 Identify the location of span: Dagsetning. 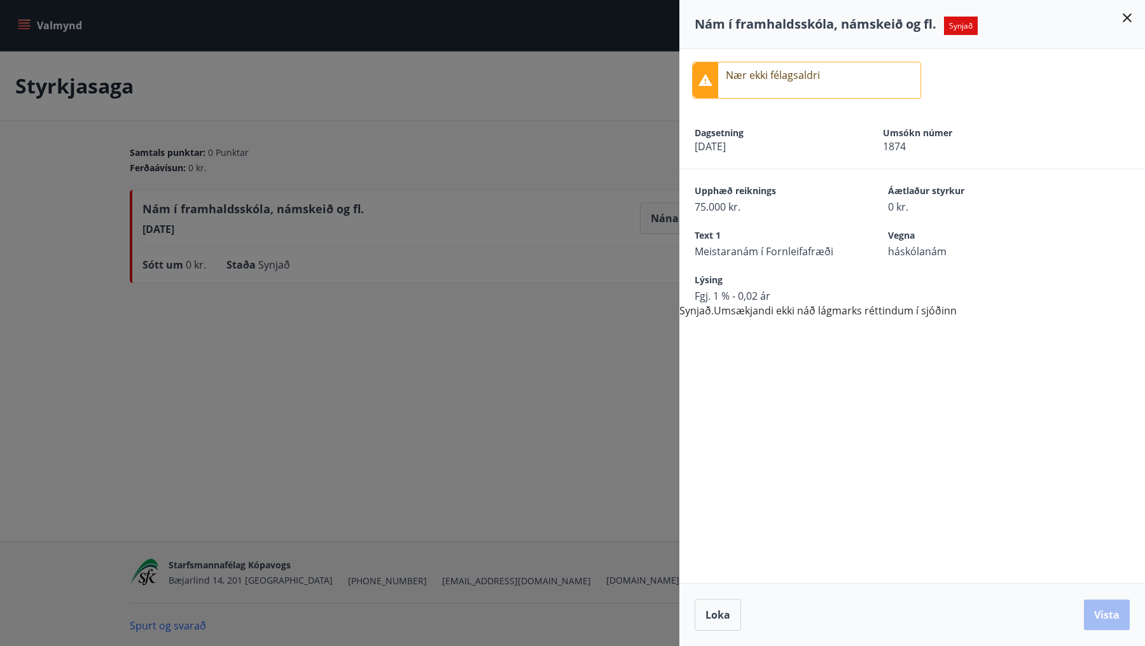
(767, 133).